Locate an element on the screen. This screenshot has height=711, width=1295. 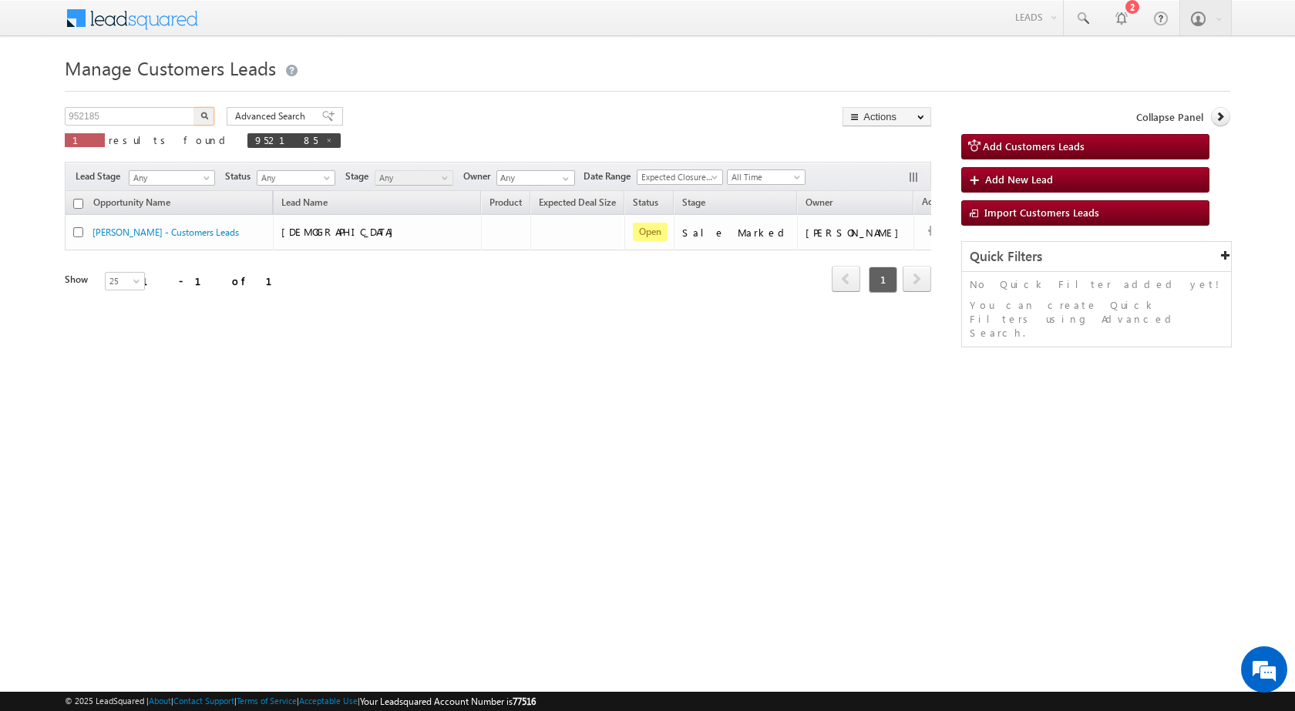
span: Lead Stage is located at coordinates (101, 176).